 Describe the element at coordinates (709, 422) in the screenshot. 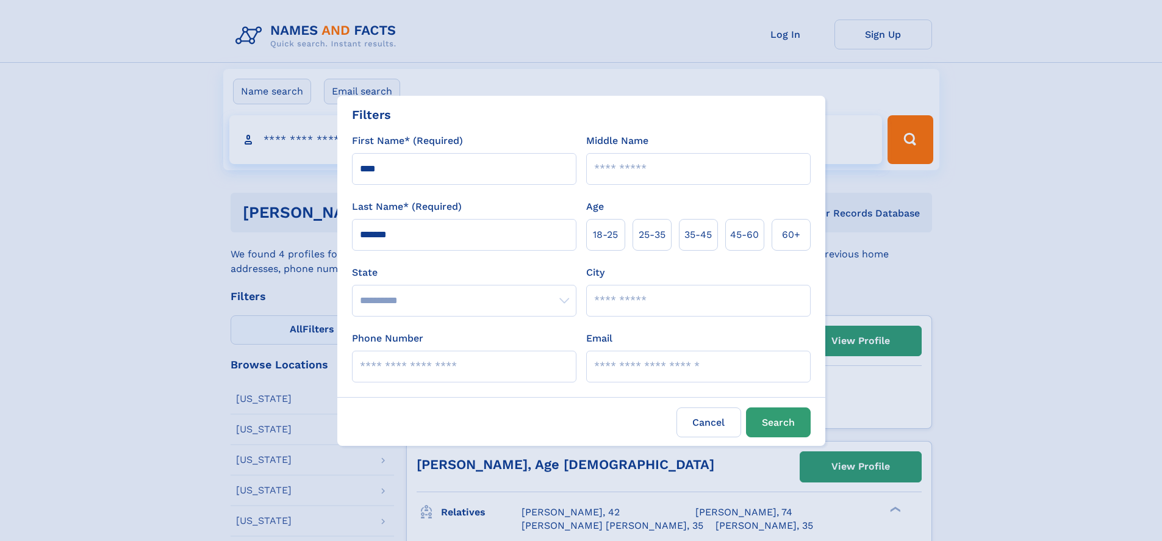

I see `label: Cancel` at that location.